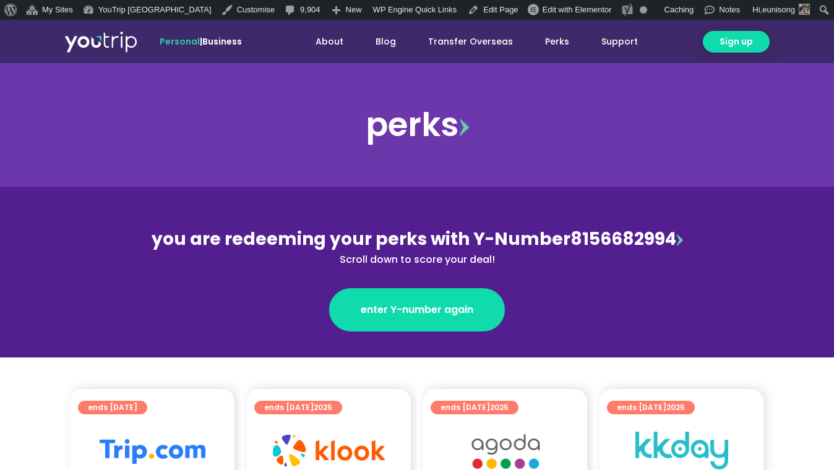  What do you see at coordinates (417, 310) in the screenshot?
I see `span: enter Y-number again` at bounding box center [417, 310].